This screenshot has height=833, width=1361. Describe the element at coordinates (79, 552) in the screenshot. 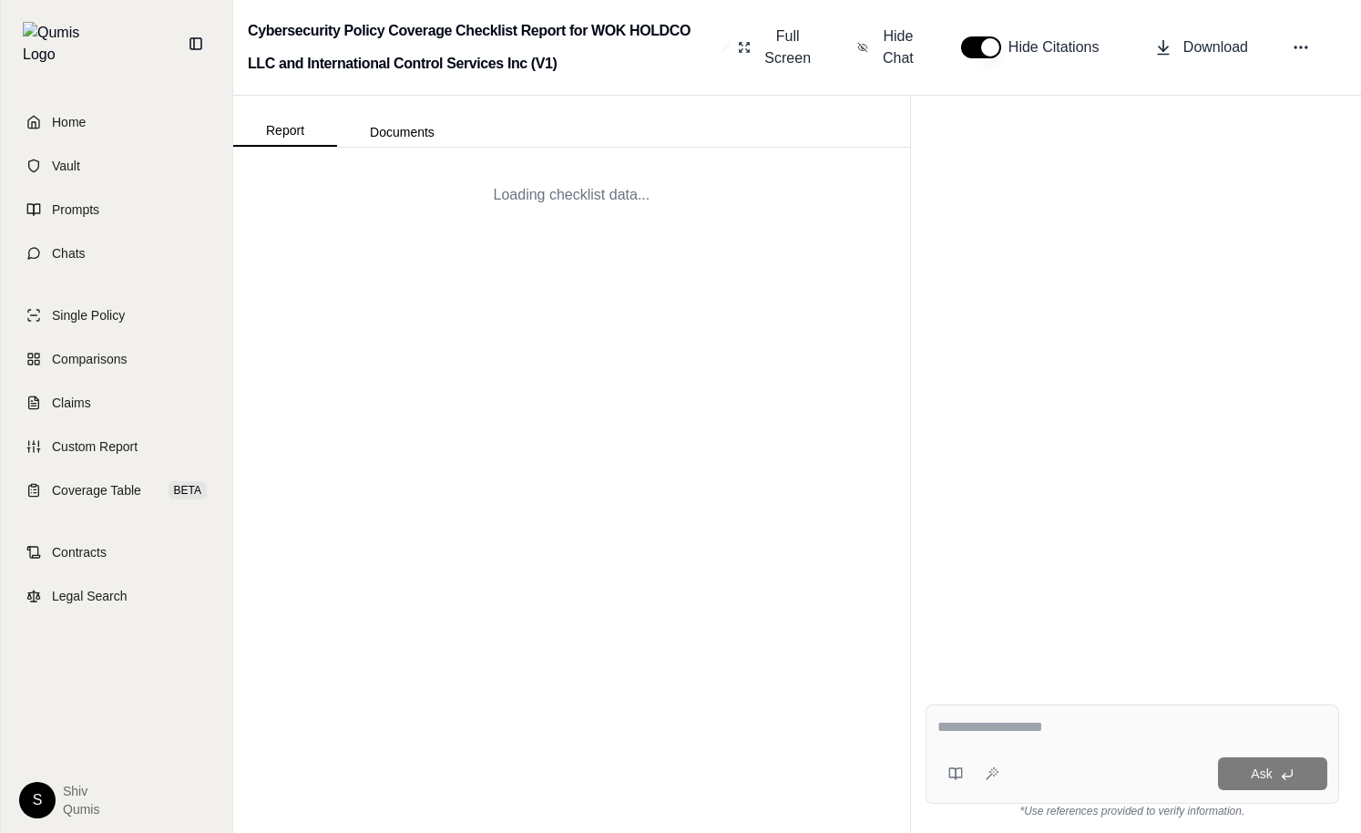

I see `span: Contracts` at that location.